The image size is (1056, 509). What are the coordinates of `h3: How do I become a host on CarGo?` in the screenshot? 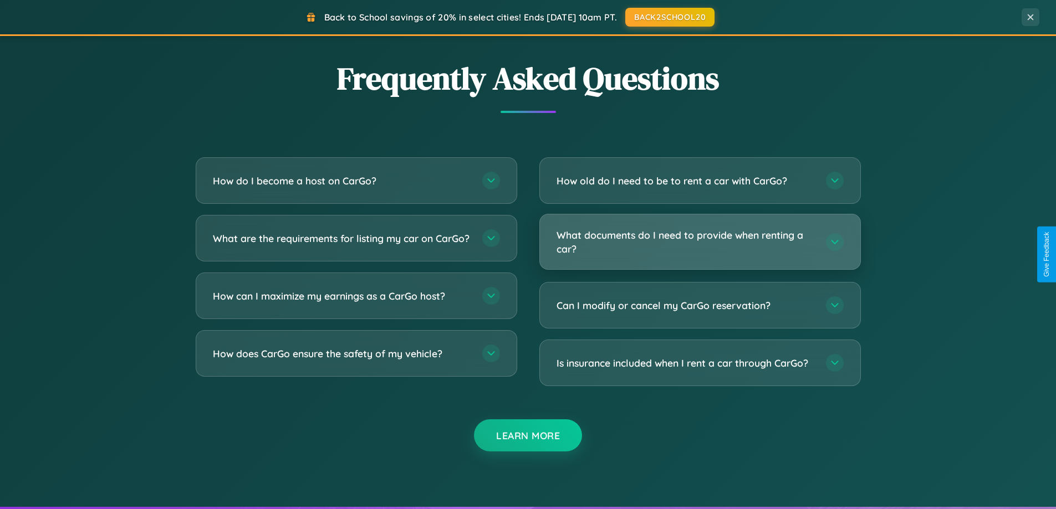 It's located at (342, 181).